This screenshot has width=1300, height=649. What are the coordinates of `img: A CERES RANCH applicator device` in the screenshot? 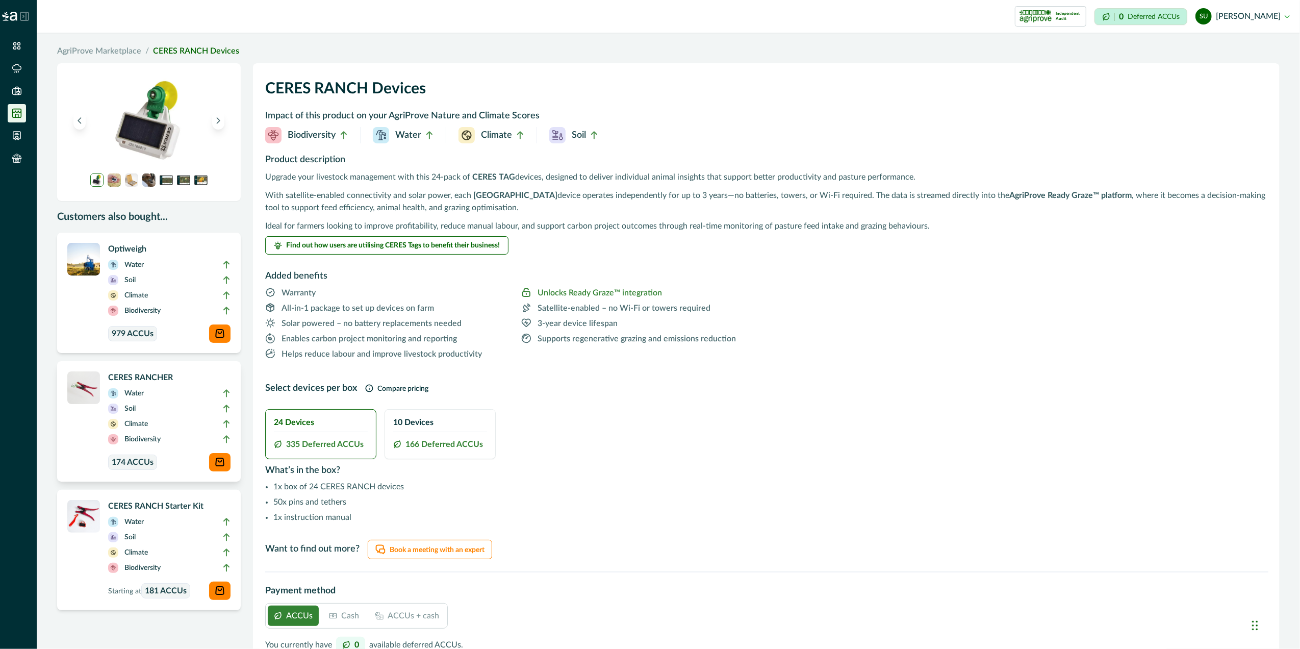 It's located at (84, 516).